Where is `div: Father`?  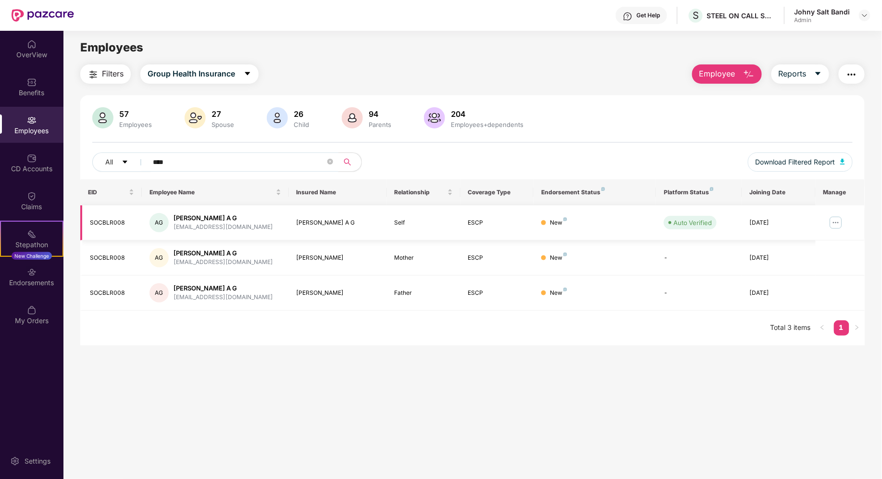 div: Father is located at coordinates (423, 293).